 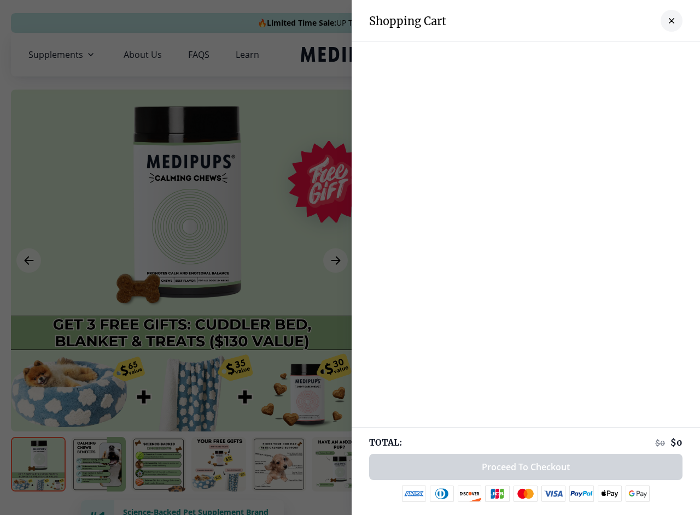 What do you see at coordinates (581, 494) in the screenshot?
I see `img: paypal` at bounding box center [581, 494].